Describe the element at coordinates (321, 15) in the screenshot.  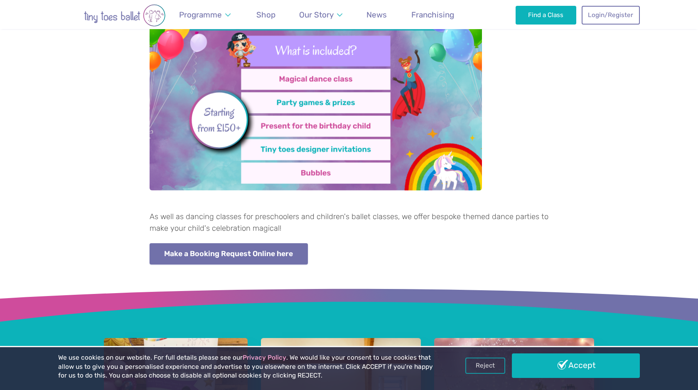
I see `a: Our Story` at that location.